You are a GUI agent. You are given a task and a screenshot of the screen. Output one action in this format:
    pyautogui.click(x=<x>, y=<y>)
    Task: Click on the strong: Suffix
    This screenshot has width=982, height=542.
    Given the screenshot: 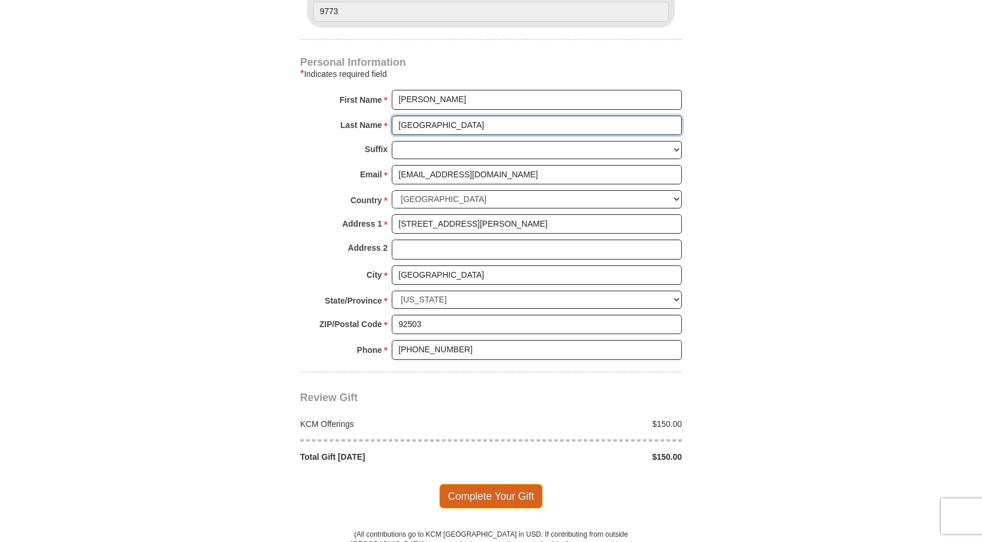 What is the action you would take?
    pyautogui.click(x=376, y=149)
    